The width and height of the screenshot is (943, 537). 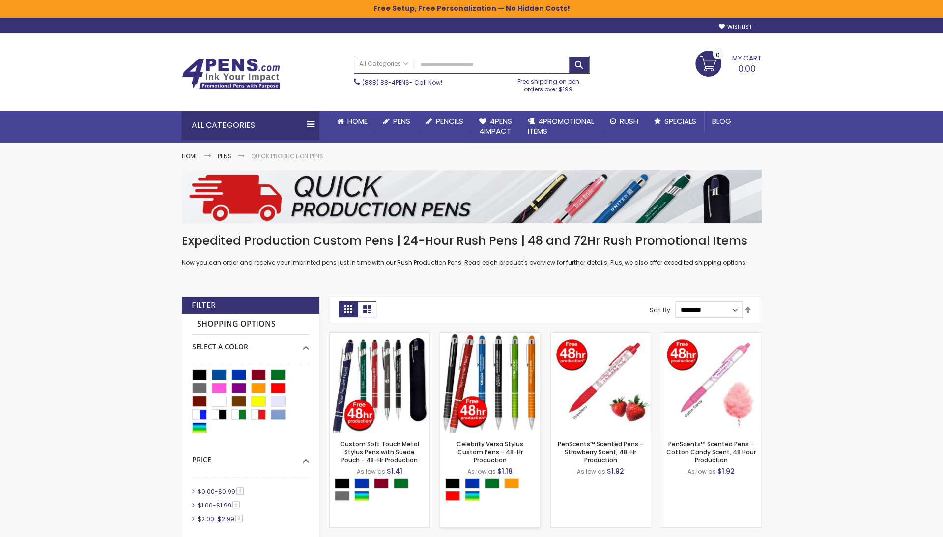 I want to click on a: 0.00 0, so click(x=728, y=63).